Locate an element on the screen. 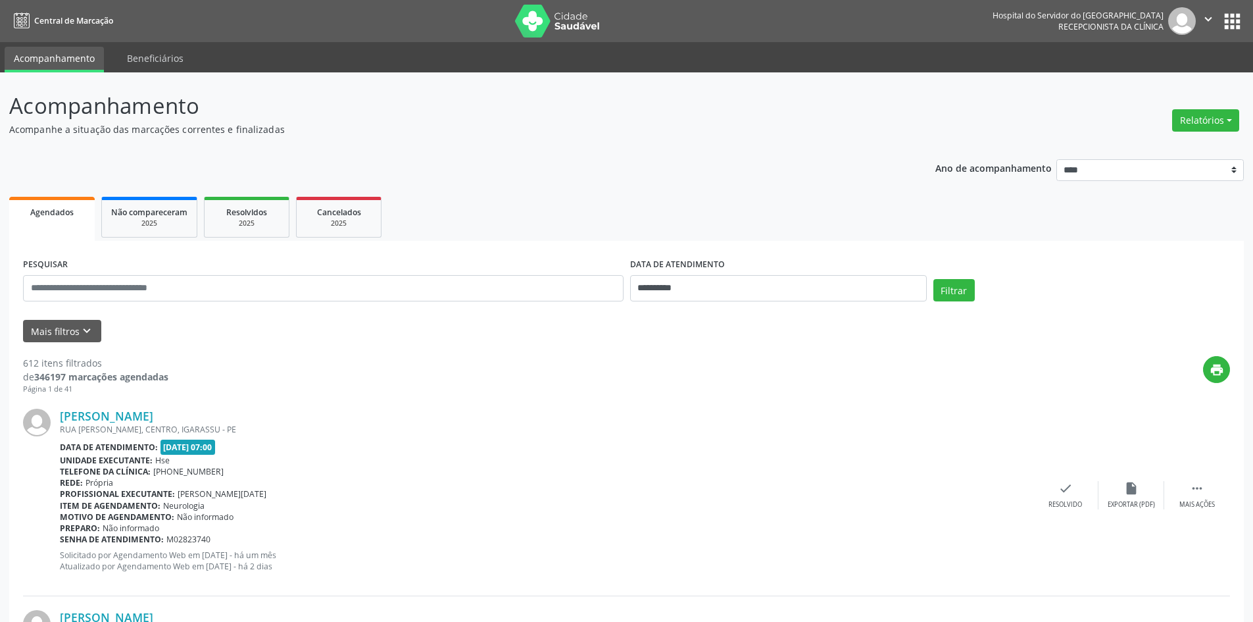 The image size is (1253, 622). span: Agendados is located at coordinates (52, 212).